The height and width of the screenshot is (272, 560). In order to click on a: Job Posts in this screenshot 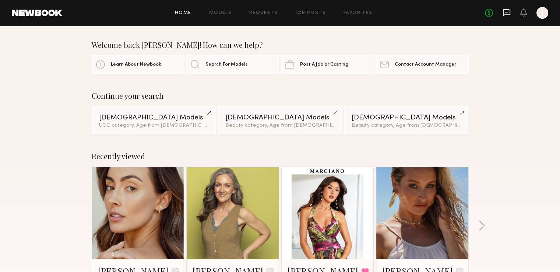, I will do `click(311, 13)`.